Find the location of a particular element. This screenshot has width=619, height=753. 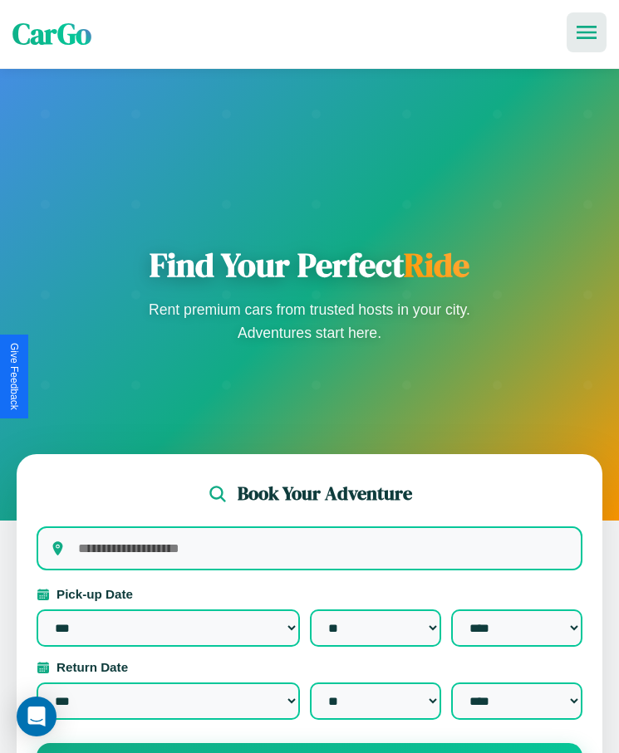

span: CarGo is located at coordinates (51, 34).